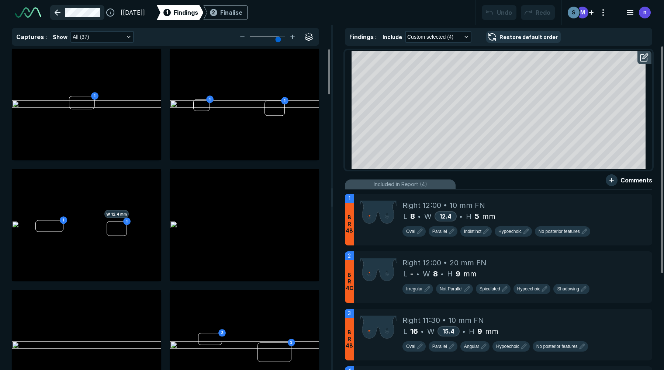 Image resolution: width=664 pixels, height=370 pixels. I want to click on li: 1BR4BRight 12:00 • 10 mm FNL8•W12.4•H5mm, so click(498, 220).